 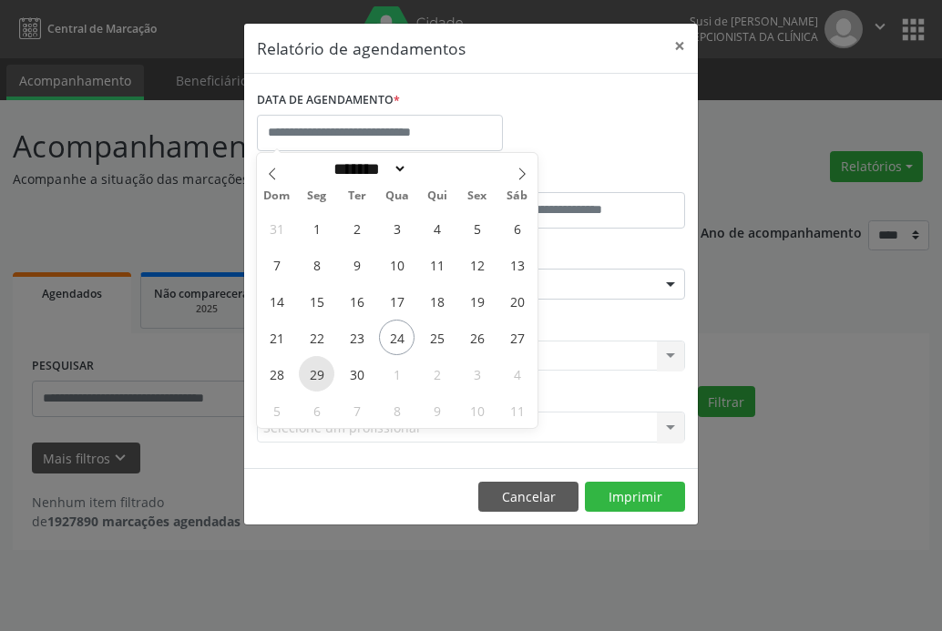 I want to click on span: Outubro 10, 2025, so click(x=477, y=410).